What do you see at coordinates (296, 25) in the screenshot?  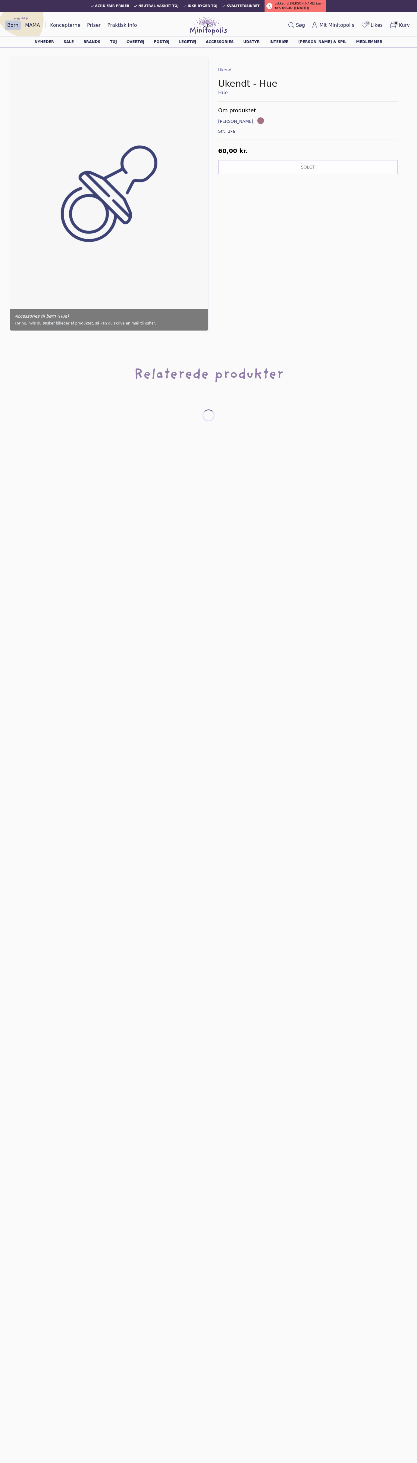 I see `button: Søg` at bounding box center [296, 25].